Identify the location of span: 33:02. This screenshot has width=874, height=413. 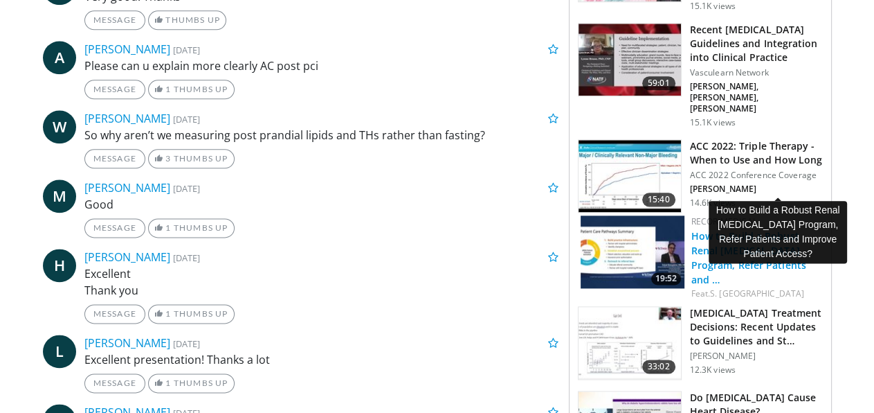
(659, 366).